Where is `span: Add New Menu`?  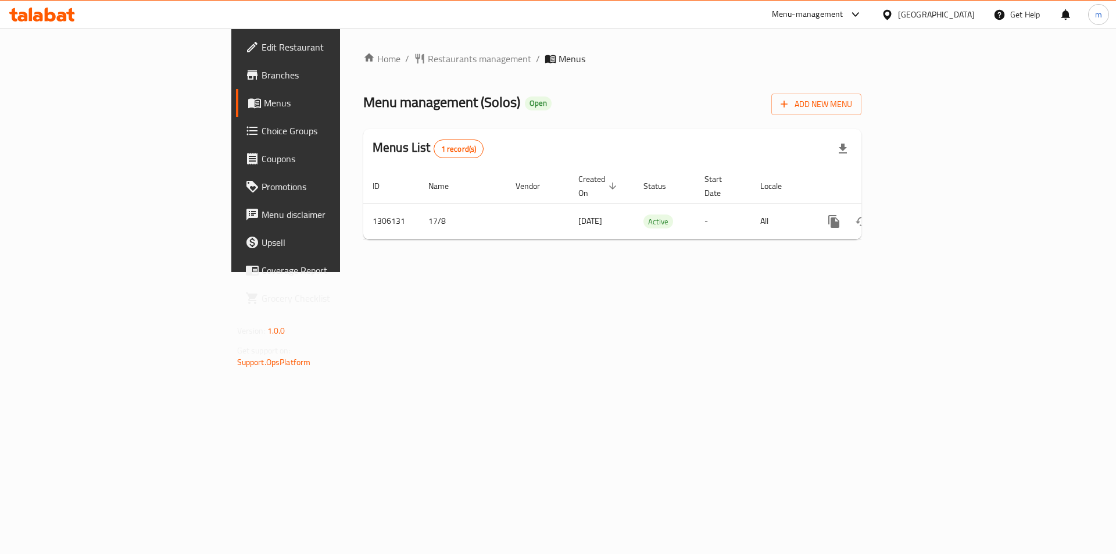 span: Add New Menu is located at coordinates (816, 104).